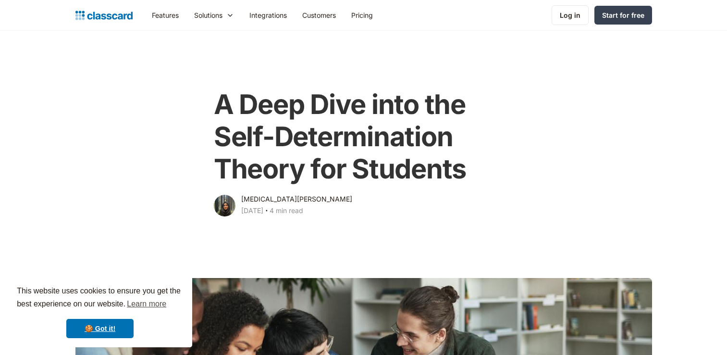 The image size is (727, 355). I want to click on div: Start for free, so click(623, 15).